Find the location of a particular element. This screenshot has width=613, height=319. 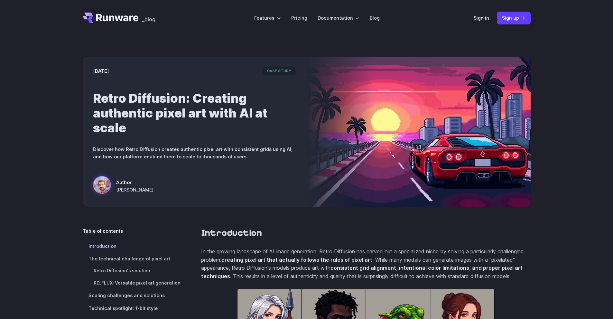

span: Scaling challenges and solutions is located at coordinates (126, 295).